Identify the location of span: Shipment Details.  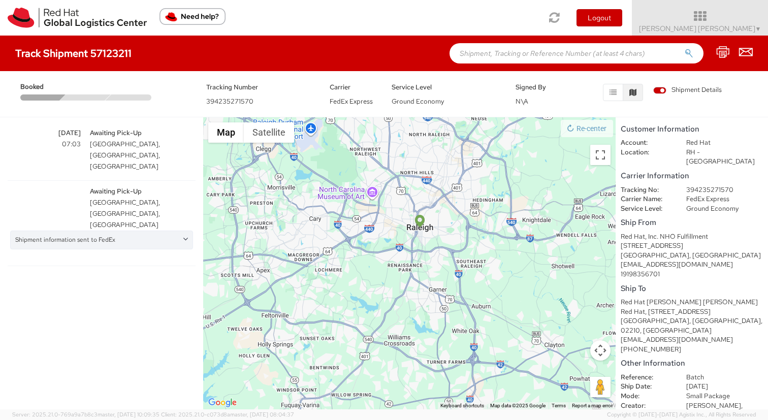
(688, 90).